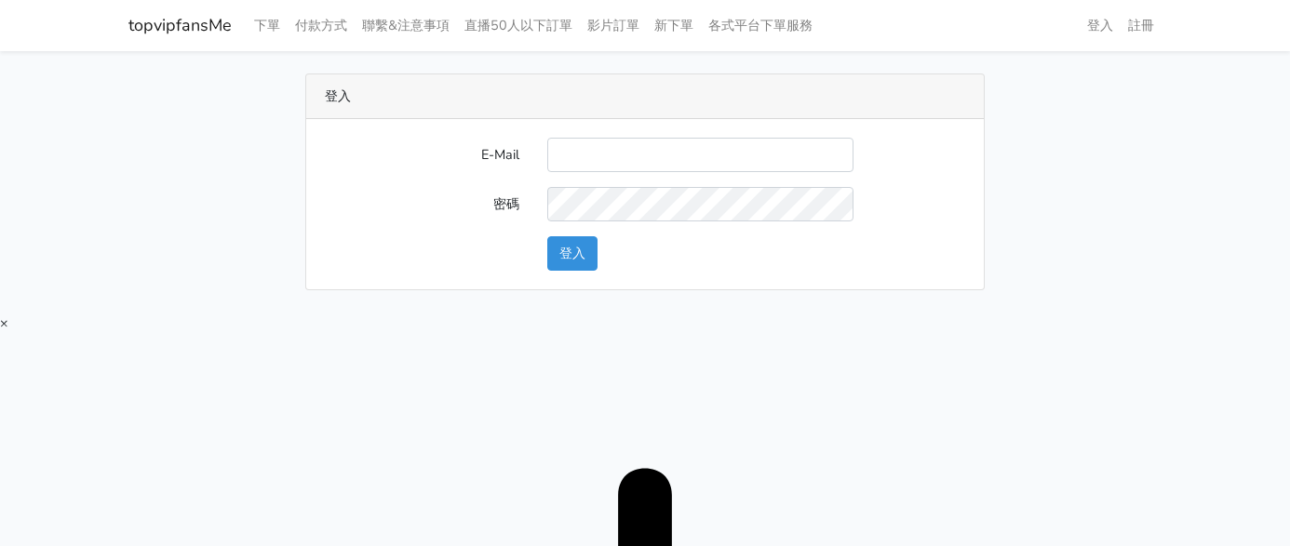  Describe the element at coordinates (422, 154) in the screenshot. I see `label: E-Mail` at that location.